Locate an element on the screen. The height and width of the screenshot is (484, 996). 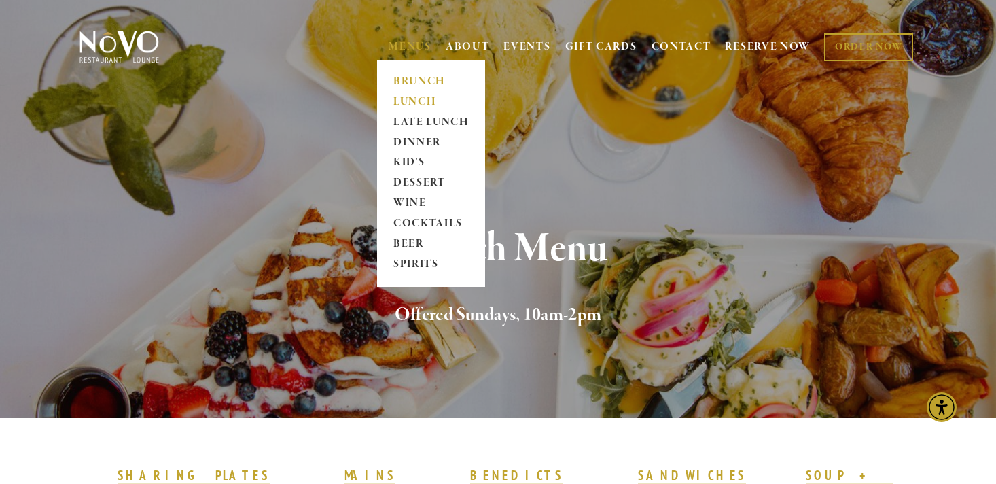
strong: MAINS is located at coordinates (370, 475).